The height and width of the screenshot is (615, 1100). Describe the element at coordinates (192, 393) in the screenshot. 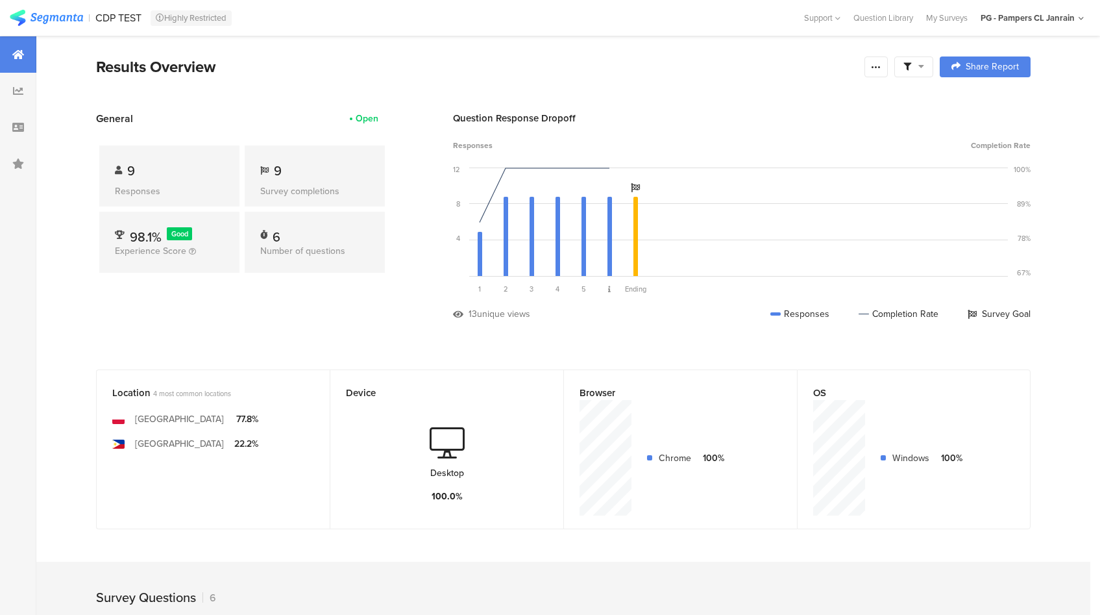

I see `span: 4 most common locations` at that location.